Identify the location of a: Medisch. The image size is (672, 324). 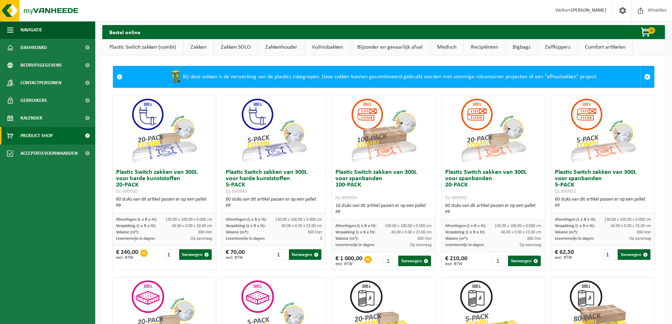
(447, 47).